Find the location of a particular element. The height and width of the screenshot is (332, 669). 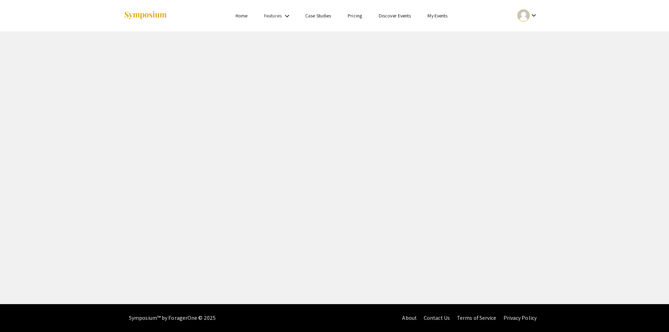

a: Privacy Policy is located at coordinates (520, 318).